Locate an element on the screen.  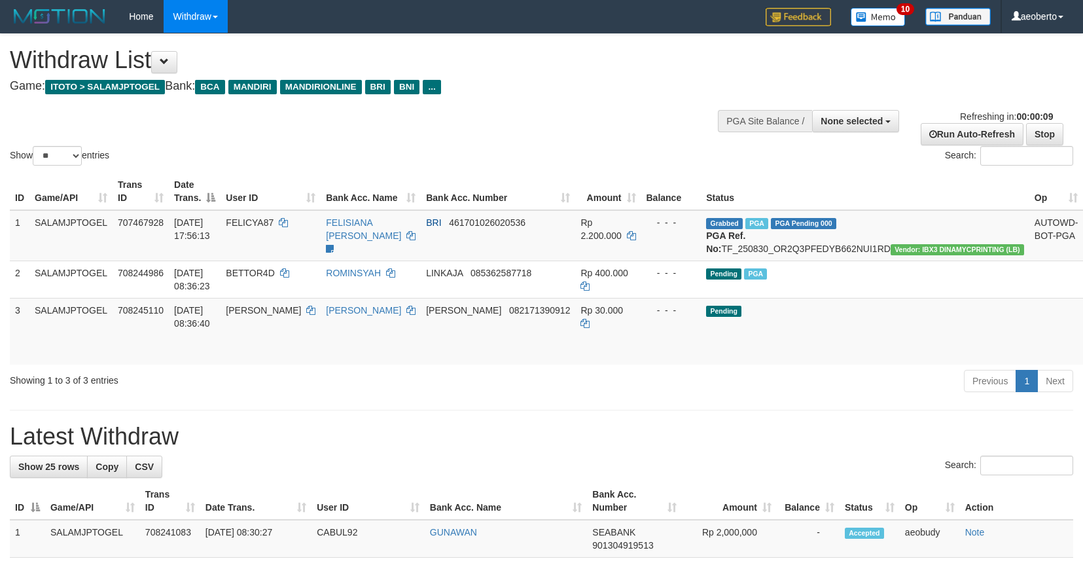
h4: Game: Bank: is located at coordinates (359, 86).